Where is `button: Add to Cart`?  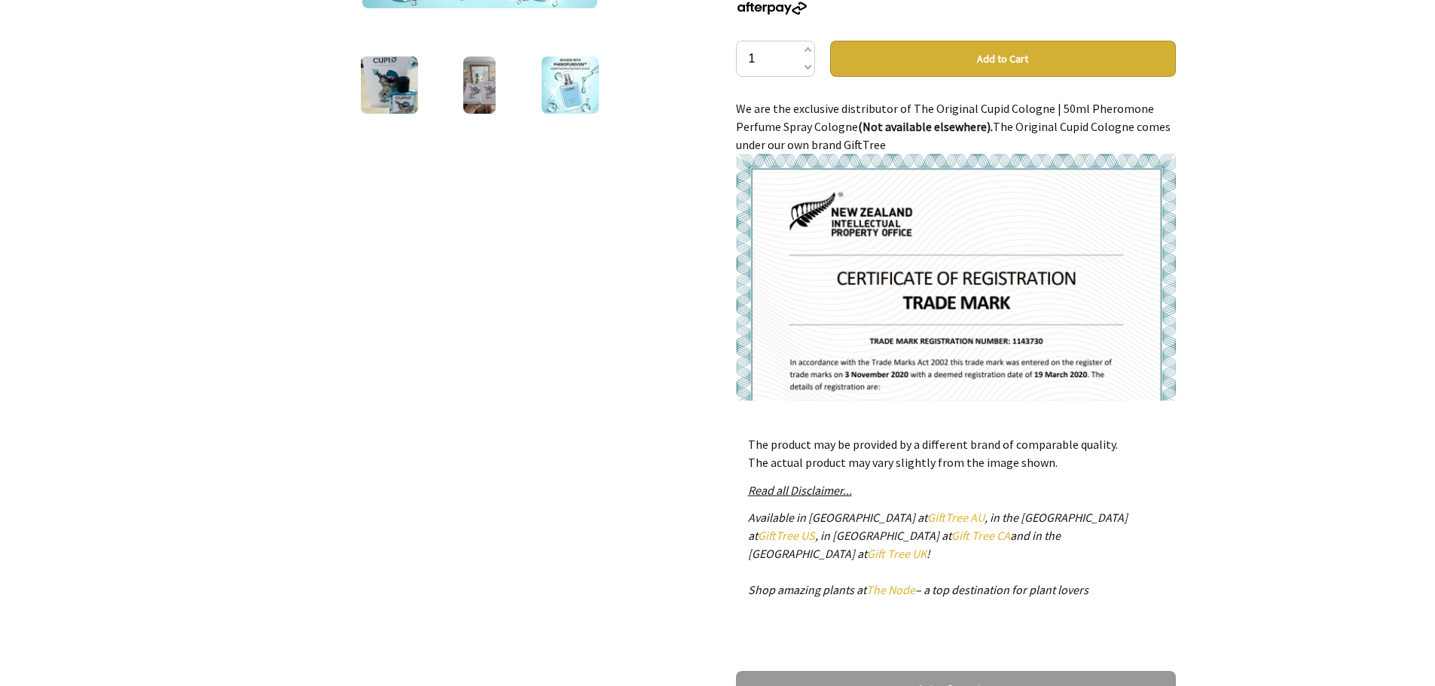 button: Add to Cart is located at coordinates (1003, 59).